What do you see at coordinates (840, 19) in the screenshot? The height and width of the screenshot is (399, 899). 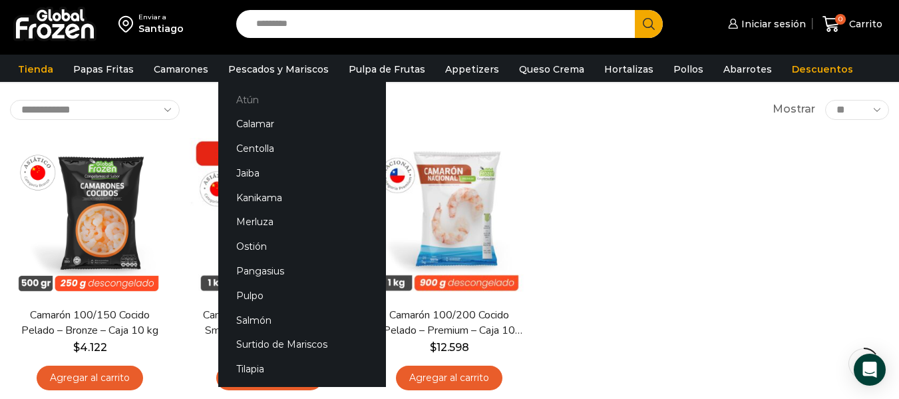 I see `span: 0` at bounding box center [840, 19].